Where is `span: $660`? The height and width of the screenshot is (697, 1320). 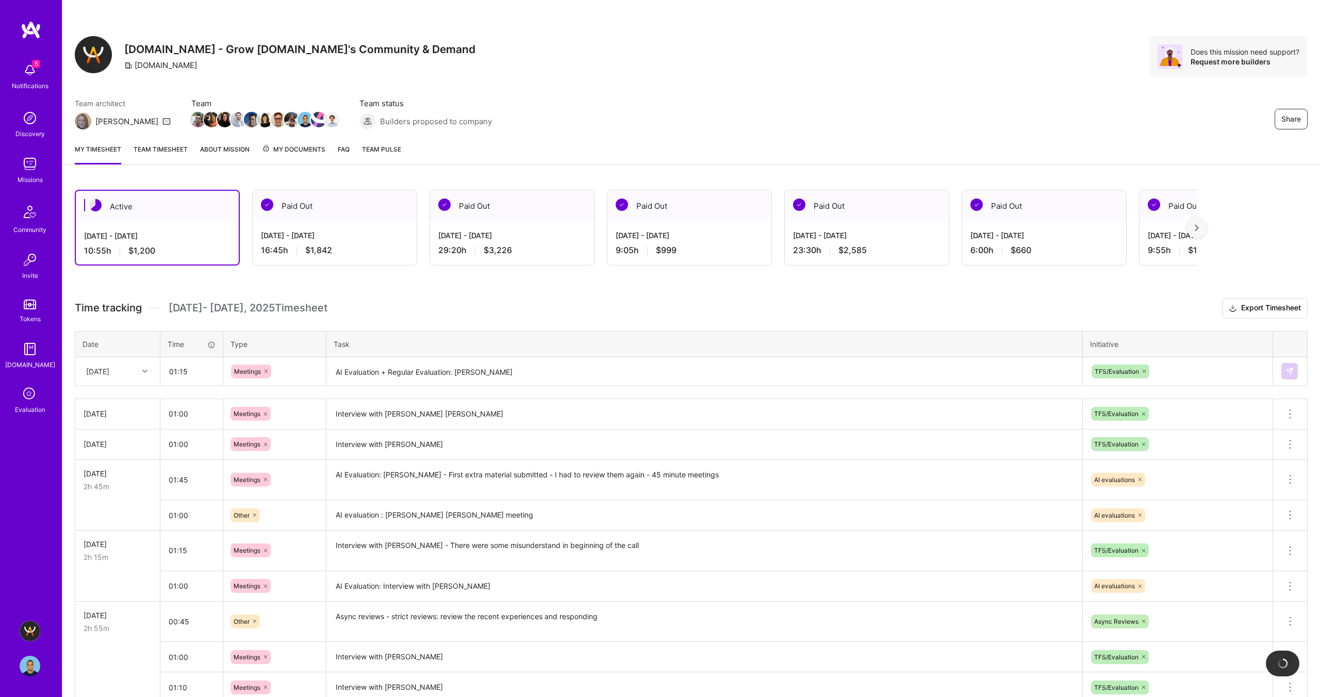
span: $660 is located at coordinates (1021, 250).